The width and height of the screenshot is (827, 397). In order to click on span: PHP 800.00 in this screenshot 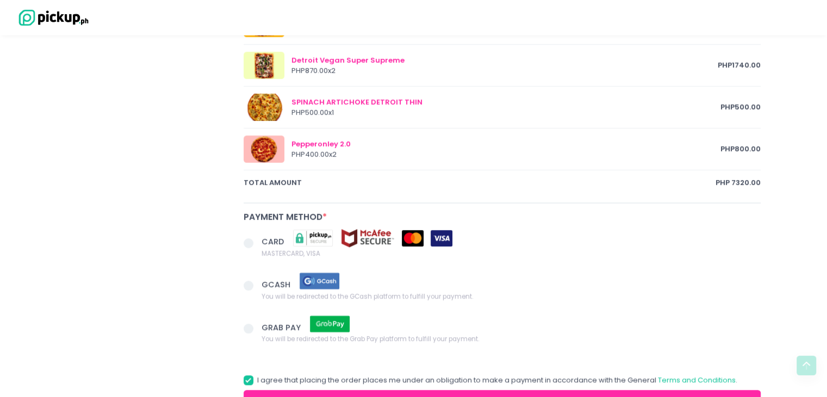, I will do `click(740, 149)`.